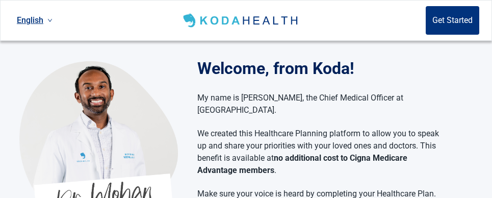 This screenshot has height=198, width=492. What do you see at coordinates (318, 152) in the screenshot?
I see `p: We created this Healthcare Planning platform to allow you to speak up and share your priorities w...` at bounding box center [318, 152].